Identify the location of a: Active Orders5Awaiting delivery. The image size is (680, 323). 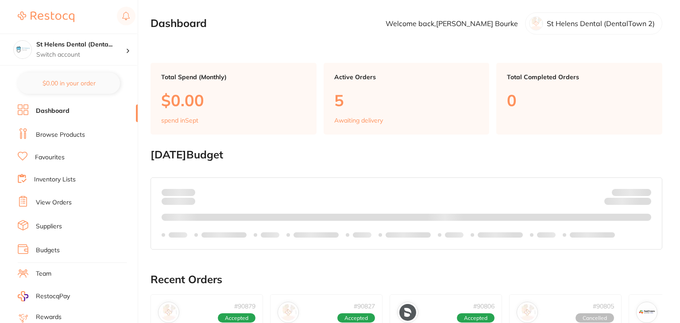
(406, 99).